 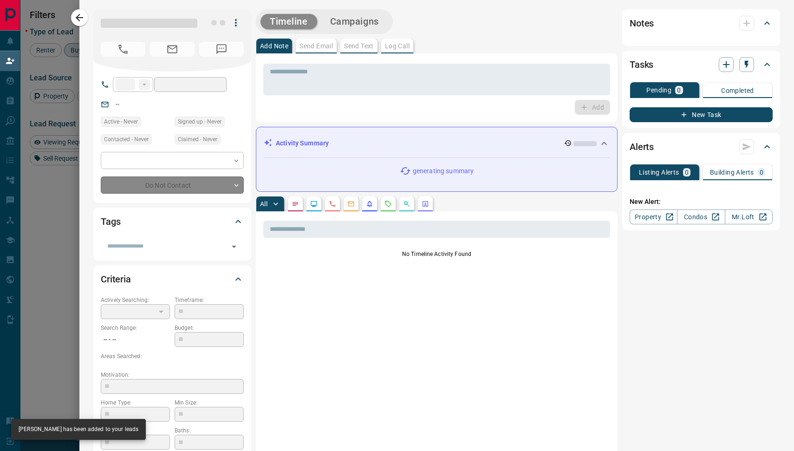 What do you see at coordinates (289, 21) in the screenshot?
I see `button: Timeline` at bounding box center [289, 21].